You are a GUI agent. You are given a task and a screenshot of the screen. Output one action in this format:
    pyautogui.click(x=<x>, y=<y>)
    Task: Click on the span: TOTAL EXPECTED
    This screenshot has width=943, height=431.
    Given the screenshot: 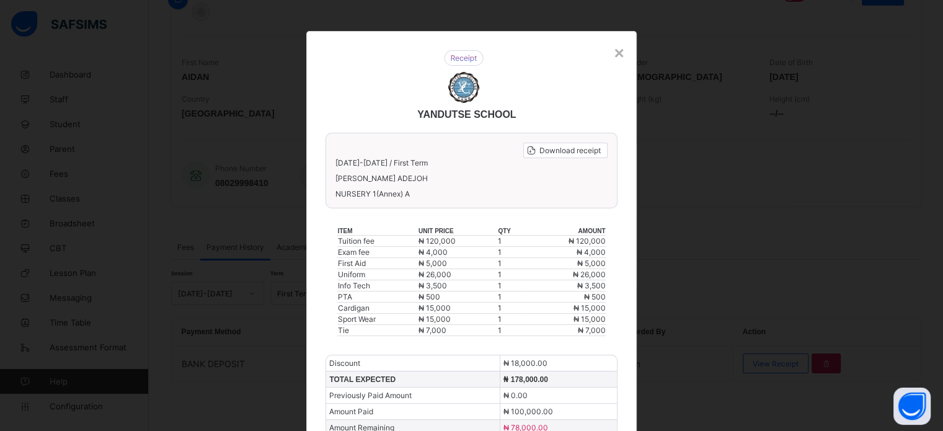 What is the action you would take?
    pyautogui.click(x=53, y=341)
    